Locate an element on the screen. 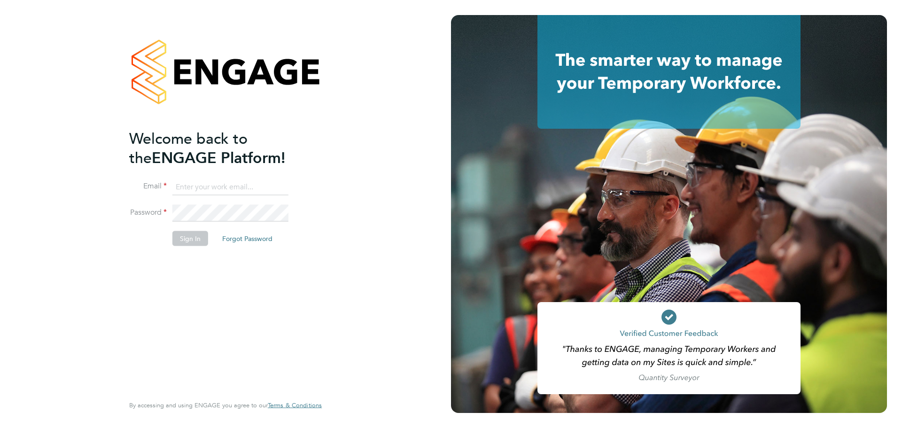 The height and width of the screenshot is (428, 902). span: By accessing and using ENGAGE you agree to our is located at coordinates (225, 405).